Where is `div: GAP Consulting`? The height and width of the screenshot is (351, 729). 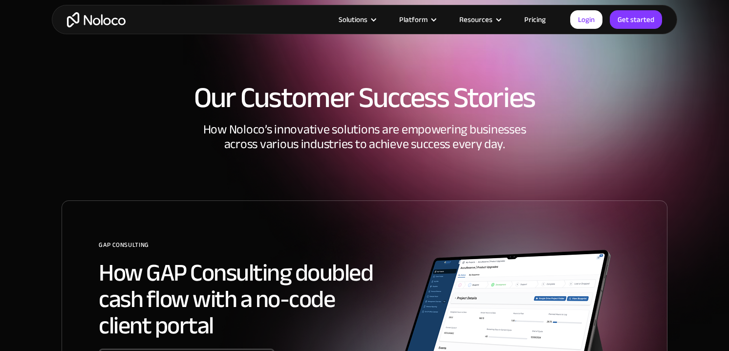
div: GAP Consulting is located at coordinates (243, 248).